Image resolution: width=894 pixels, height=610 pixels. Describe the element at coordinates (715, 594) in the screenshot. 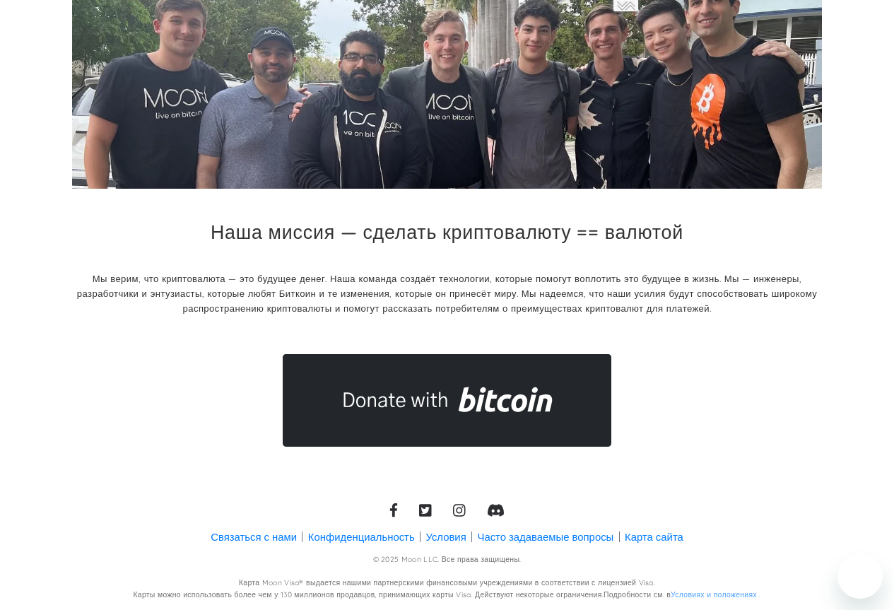

I see `a: Условиях и положениях .` at that location.